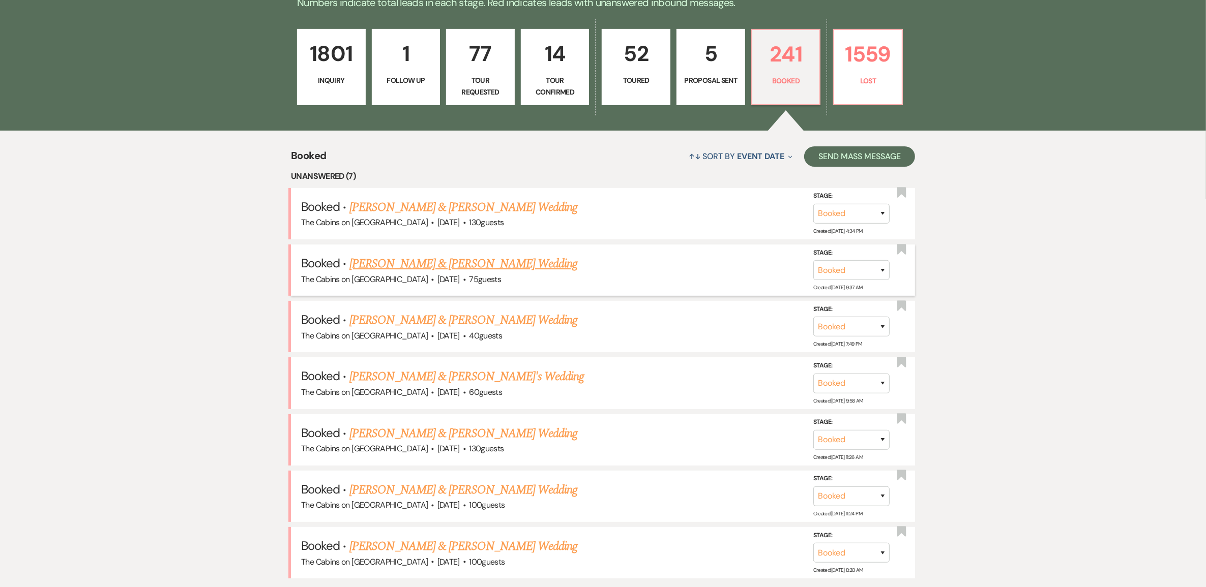 This screenshot has width=1206, height=587. Describe the element at coordinates (480, 67) in the screenshot. I see `a: 77Tour Requested` at that location.